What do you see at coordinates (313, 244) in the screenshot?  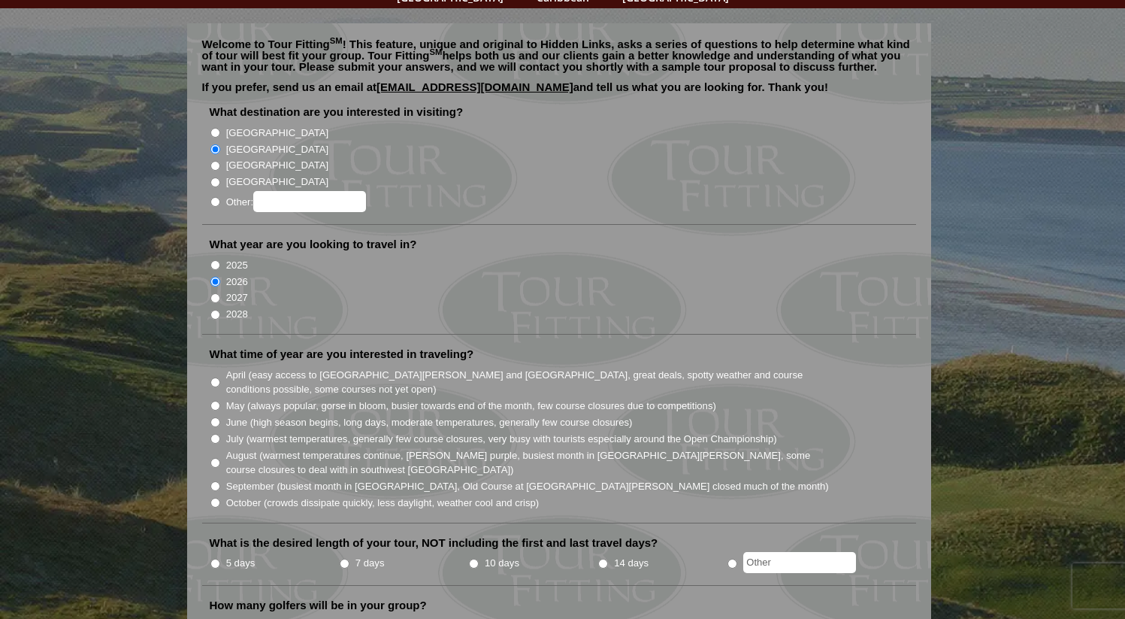 I see `label: What year are you looking to travel in?` at bounding box center [313, 244].